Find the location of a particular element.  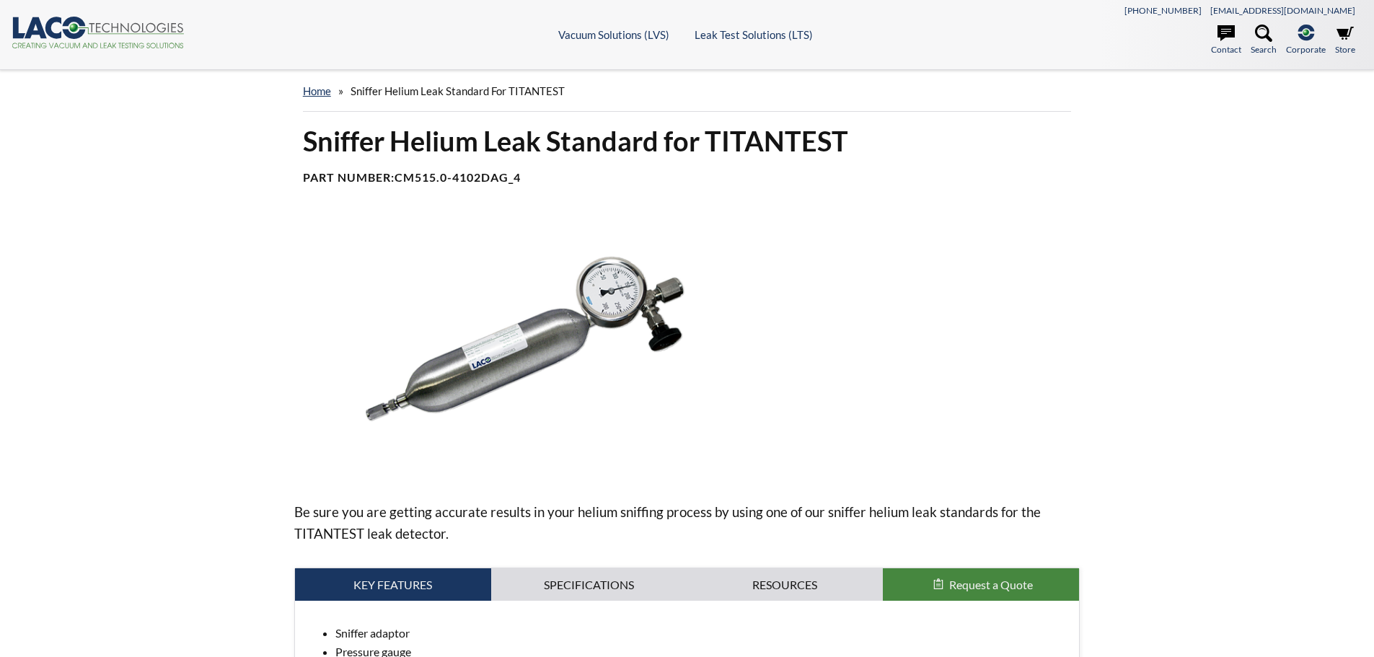

a: Leak Test Solutions (LTS) is located at coordinates (754, 35).